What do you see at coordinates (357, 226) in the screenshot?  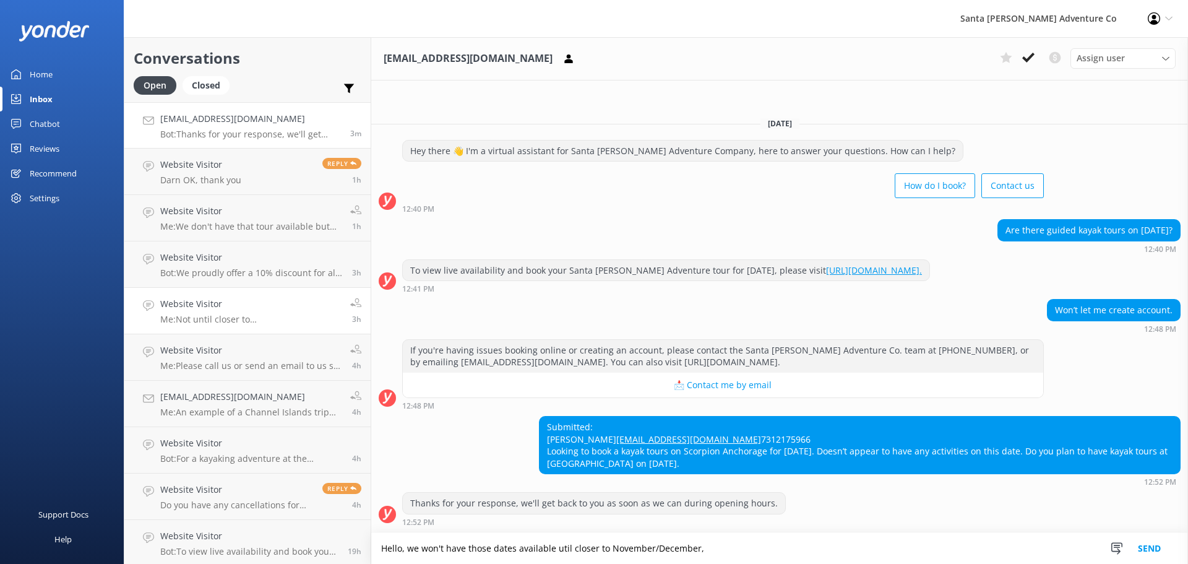 I see `span: Oct 14 2025 11:10am (UTC -07:00) America/Tijuana` at bounding box center [357, 226].